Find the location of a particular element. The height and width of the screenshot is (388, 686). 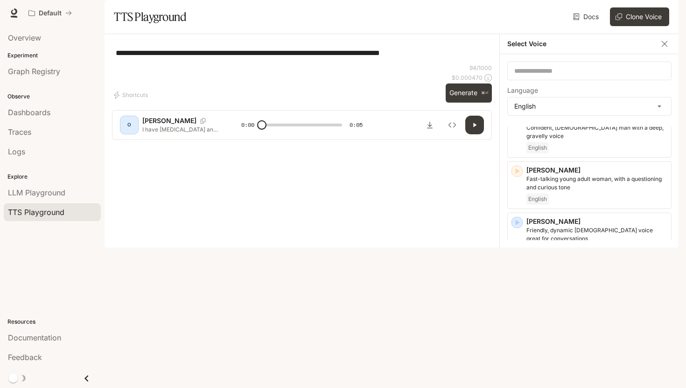

p: Language is located at coordinates (523, 91).